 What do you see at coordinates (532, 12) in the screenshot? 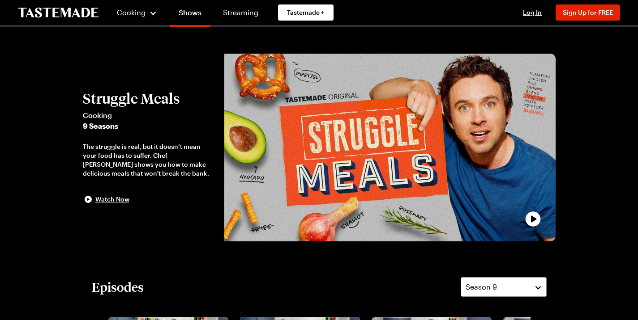
I see `span: Log In` at bounding box center [532, 12].